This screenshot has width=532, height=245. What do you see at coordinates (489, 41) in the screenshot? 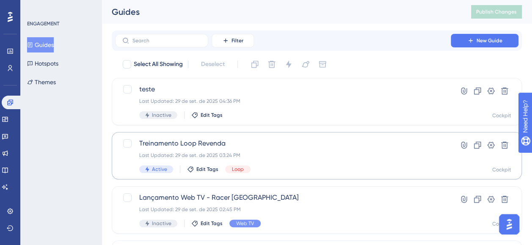
I see `span: New Guide` at bounding box center [489, 41].